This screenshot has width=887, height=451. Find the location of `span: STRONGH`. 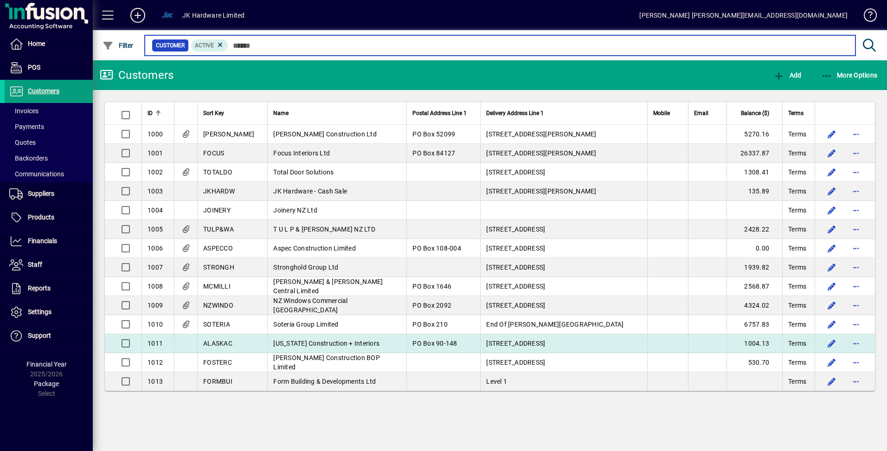

span: STRONGH is located at coordinates (219, 267).